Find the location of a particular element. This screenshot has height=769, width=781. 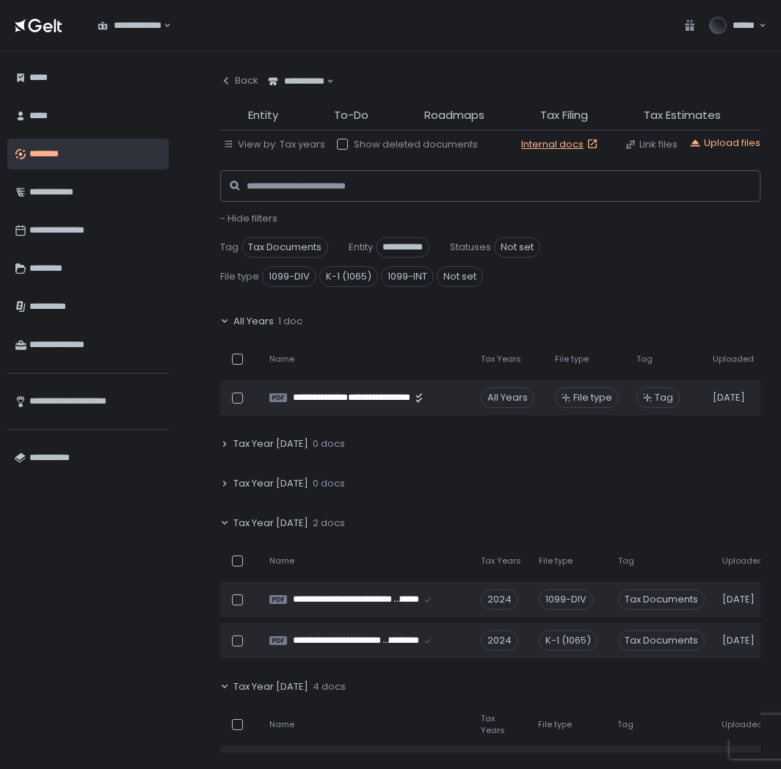

span: Roadmaps is located at coordinates (454, 115).